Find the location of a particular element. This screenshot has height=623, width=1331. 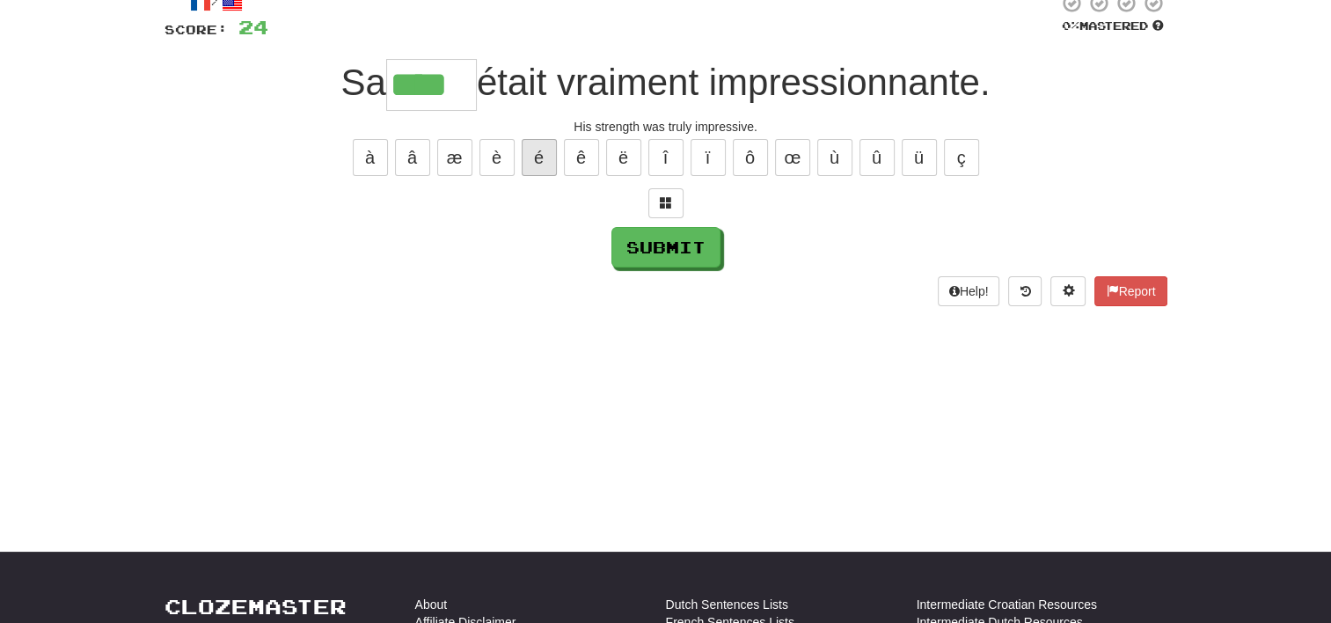

span: Sa is located at coordinates (363, 82).